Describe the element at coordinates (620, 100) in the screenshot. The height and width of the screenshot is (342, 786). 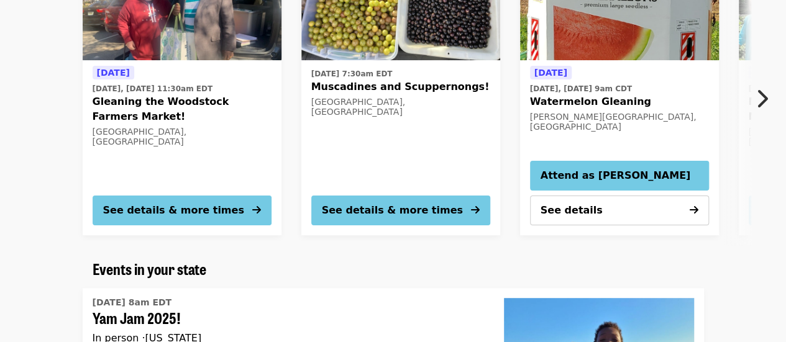
I see `a: See details for "Watermelon Gleaning"` at that location.